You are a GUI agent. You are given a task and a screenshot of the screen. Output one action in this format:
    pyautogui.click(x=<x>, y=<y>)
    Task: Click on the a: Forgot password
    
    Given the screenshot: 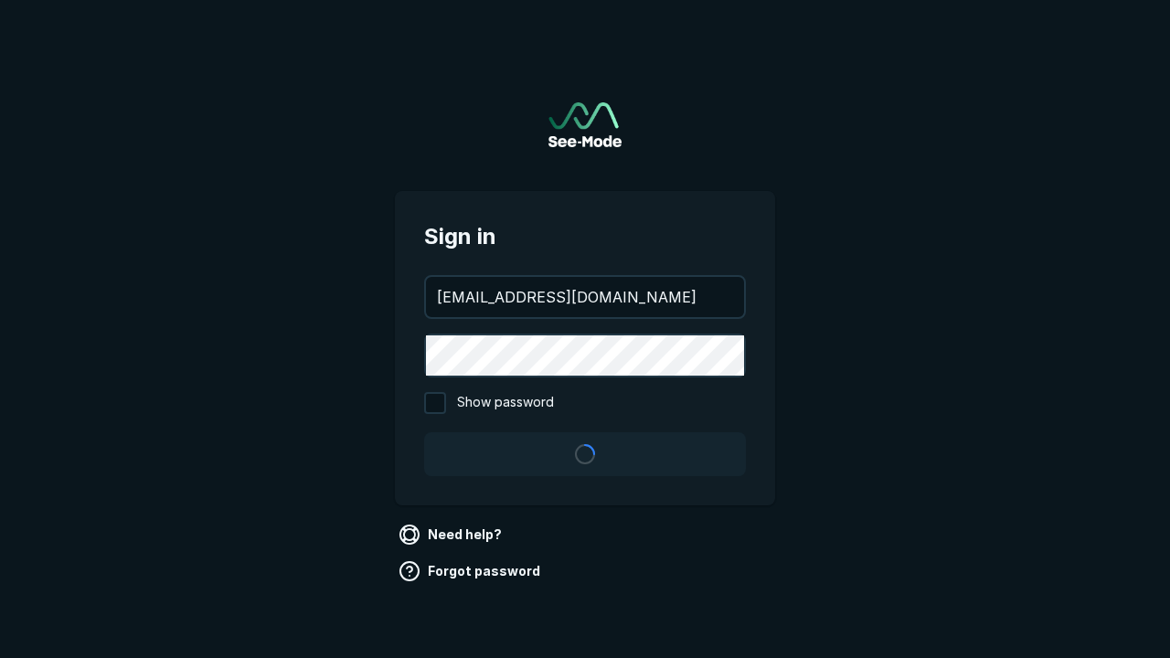 What is the action you would take?
    pyautogui.click(x=471, y=571)
    